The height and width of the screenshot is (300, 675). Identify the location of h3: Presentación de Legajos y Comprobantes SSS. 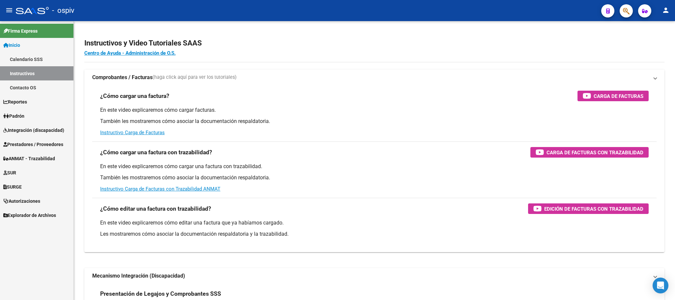
(160, 293).